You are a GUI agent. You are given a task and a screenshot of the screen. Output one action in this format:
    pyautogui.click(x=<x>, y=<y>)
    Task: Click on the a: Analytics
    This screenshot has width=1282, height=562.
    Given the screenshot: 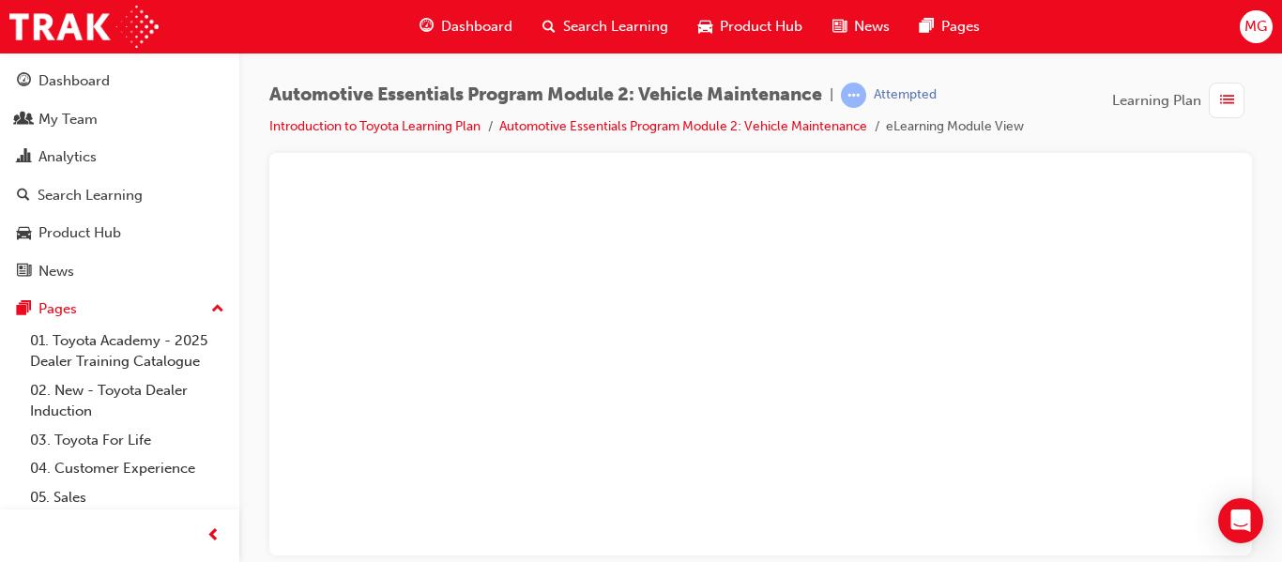 What is the action you would take?
    pyautogui.click(x=119, y=157)
    